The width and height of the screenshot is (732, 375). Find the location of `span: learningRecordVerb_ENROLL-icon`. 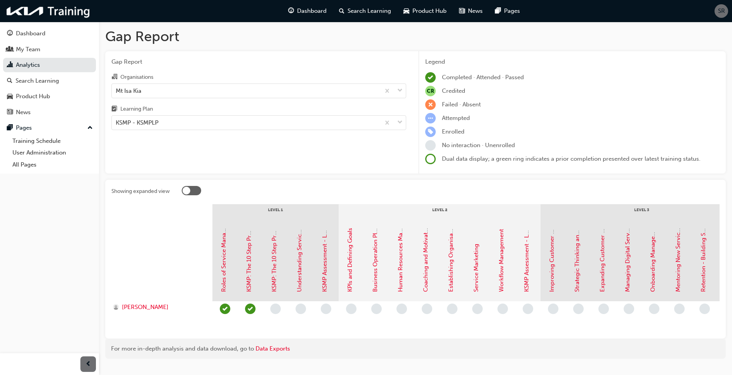

span: learningRecordVerb_ENROLL-icon is located at coordinates (430, 132).